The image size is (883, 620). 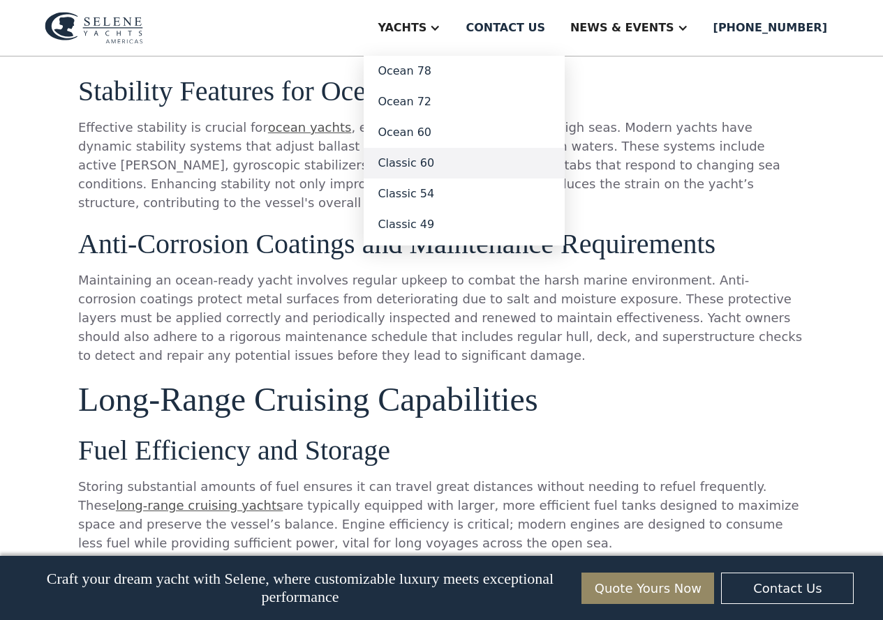 What do you see at coordinates (464, 71) in the screenshot?
I see `a: Ocean 78` at bounding box center [464, 71].